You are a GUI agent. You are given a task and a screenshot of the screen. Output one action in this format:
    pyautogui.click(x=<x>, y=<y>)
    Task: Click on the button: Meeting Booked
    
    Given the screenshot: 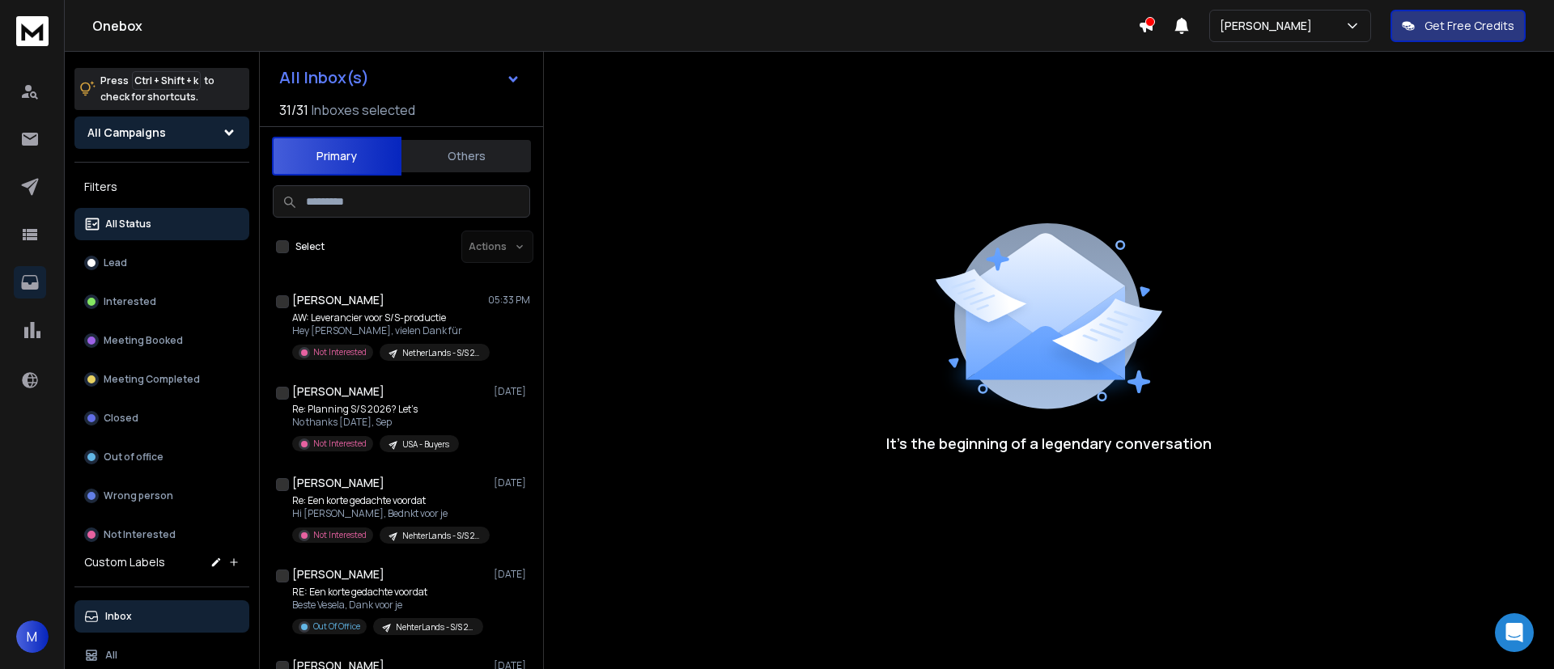 What is the action you would take?
    pyautogui.click(x=162, y=341)
    